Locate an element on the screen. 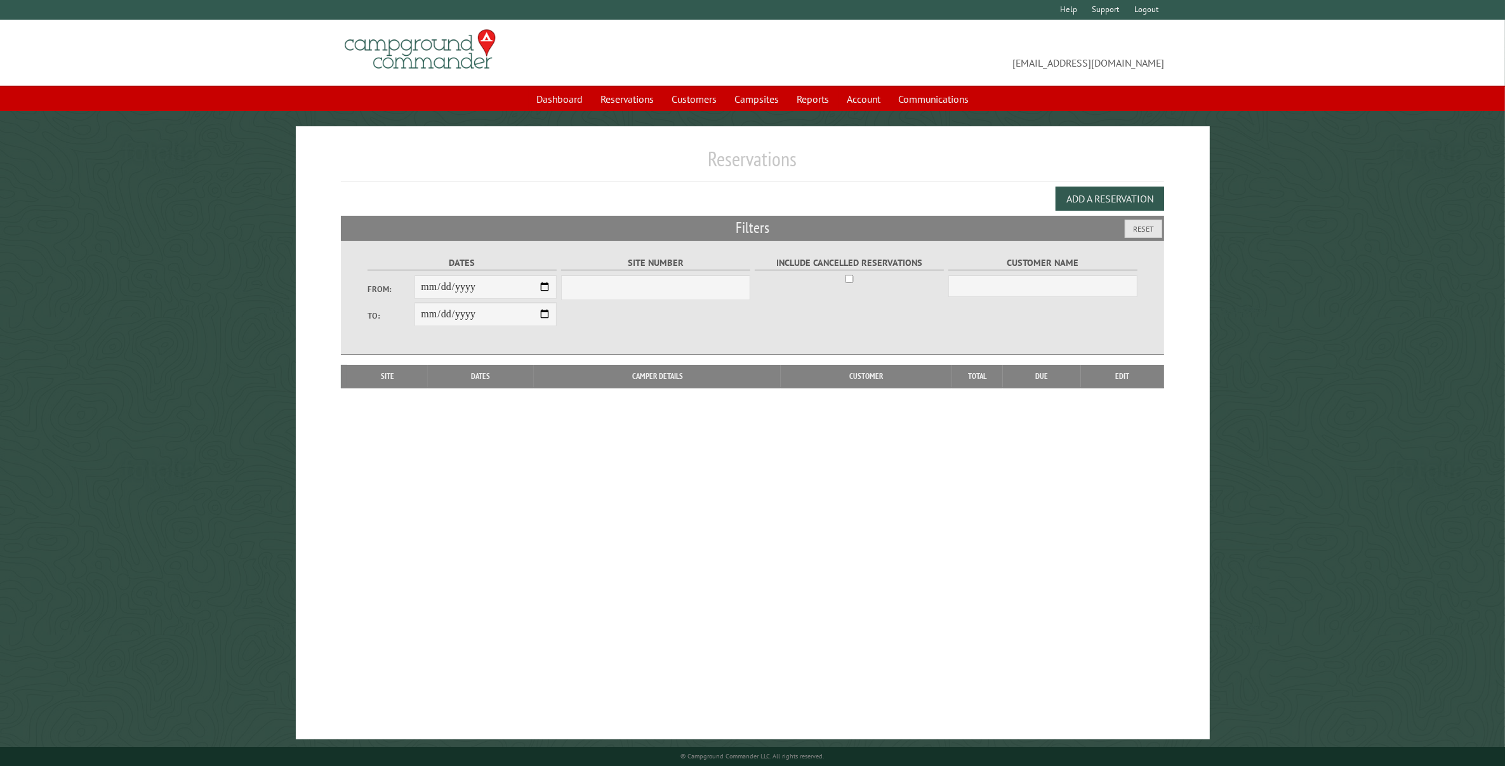  th: Dates is located at coordinates (481, 376).